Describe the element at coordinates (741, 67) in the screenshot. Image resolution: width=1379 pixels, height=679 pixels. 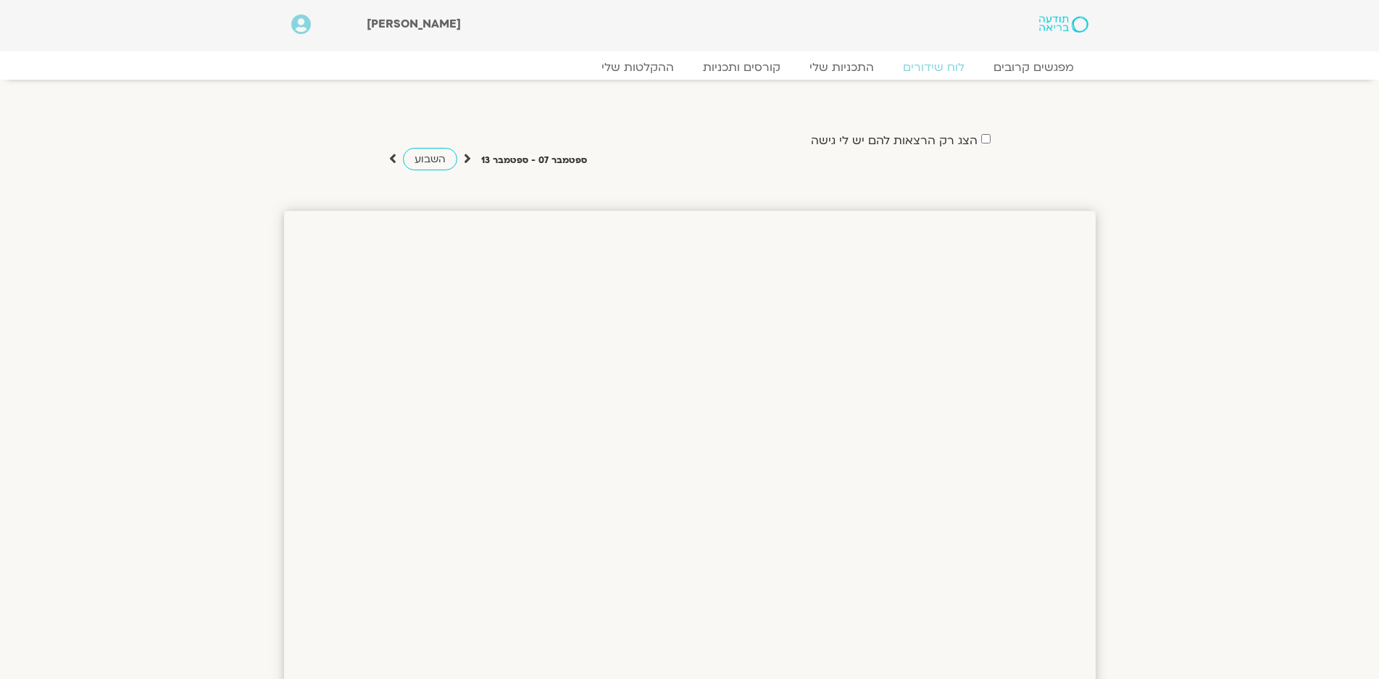
I see `a: קורסים ותכניות` at that location.